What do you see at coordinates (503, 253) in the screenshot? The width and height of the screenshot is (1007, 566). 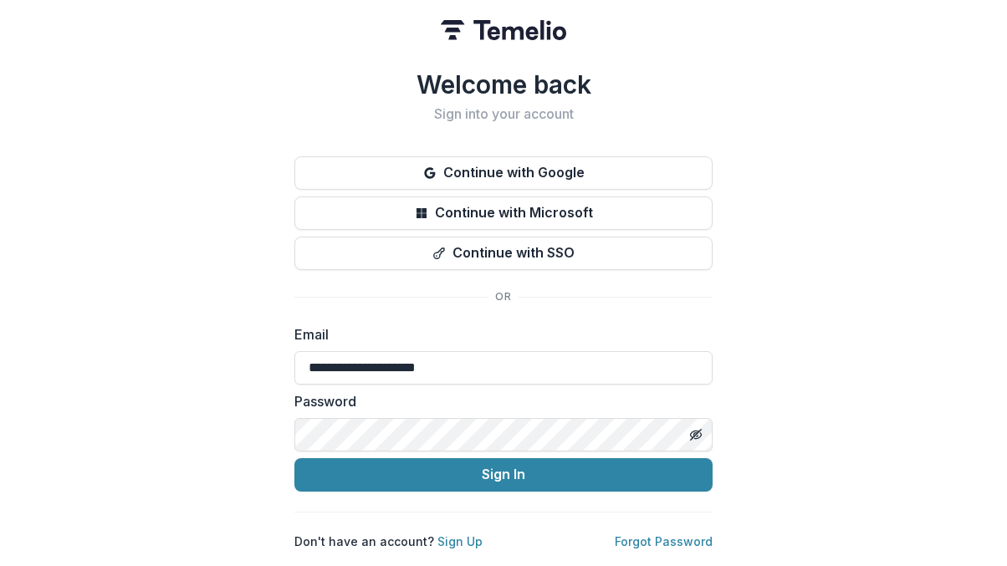 I see `button: Continue with SSO` at bounding box center [503, 253].